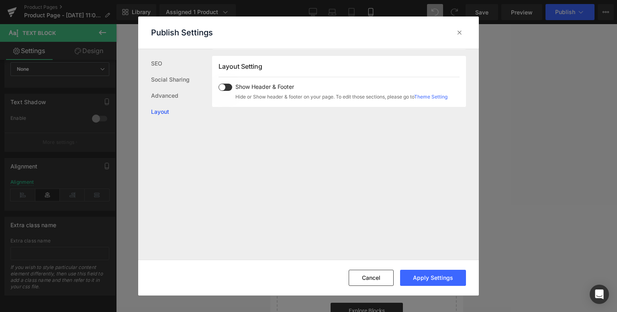  Describe the element at coordinates (96, 286) in the screenshot. I see `a: Explore Blocks` at that location.